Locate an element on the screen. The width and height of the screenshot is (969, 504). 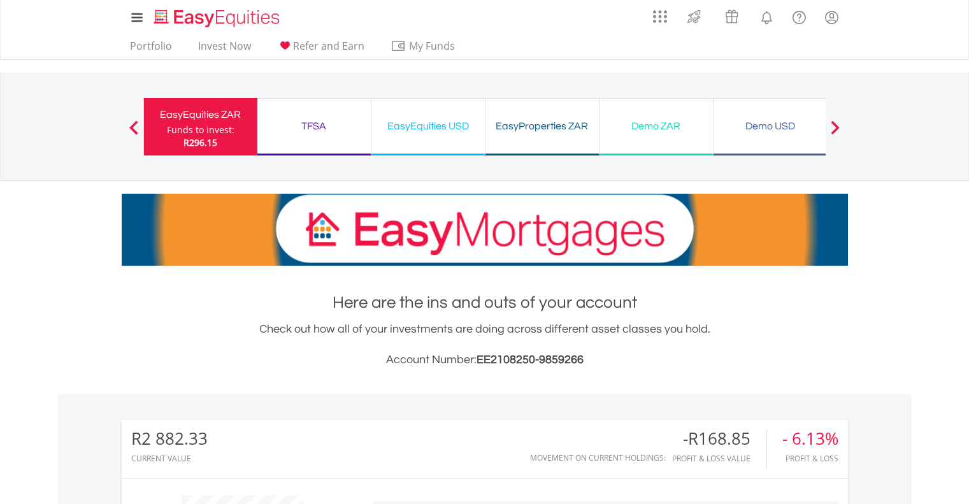
div: EasyEquities USD is located at coordinates (428, 126).